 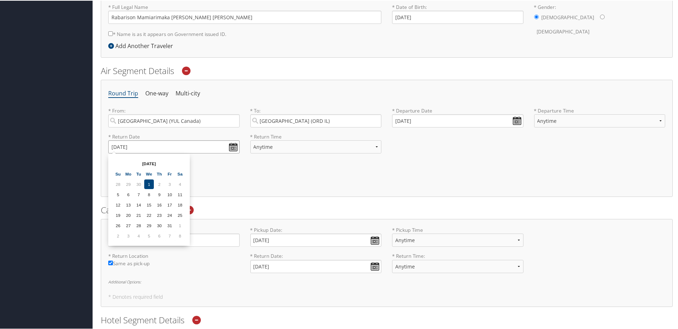 I want to click on label: * Return Location, so click(x=174, y=255).